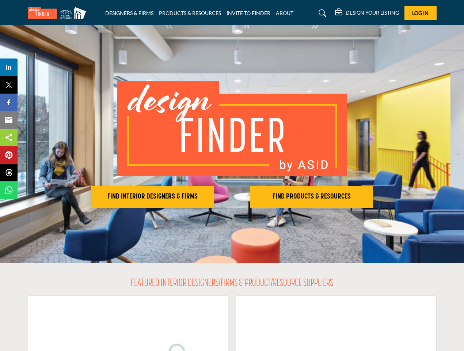 The width and height of the screenshot is (464, 351). I want to click on a: DESIGNERS & FIRMS, so click(129, 13).